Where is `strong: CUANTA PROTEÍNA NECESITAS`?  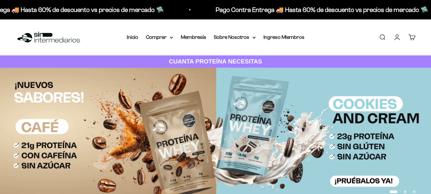
strong: CUANTA PROTEÍNA NECESITAS is located at coordinates (216, 61).